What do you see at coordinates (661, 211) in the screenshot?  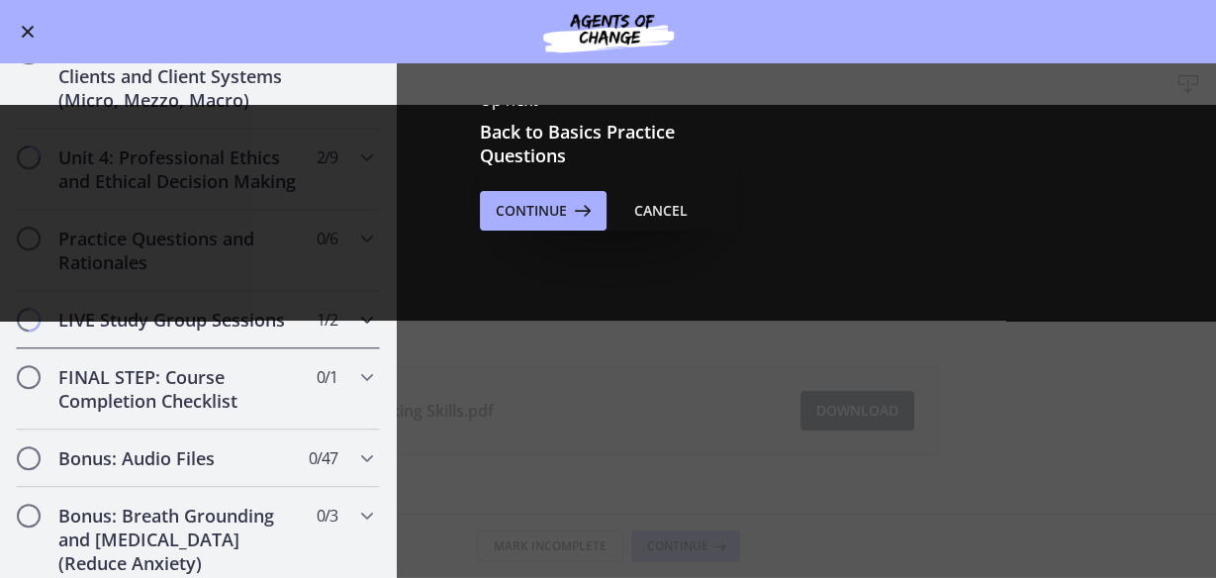 I see `button: Cancel` at bounding box center [661, 211].